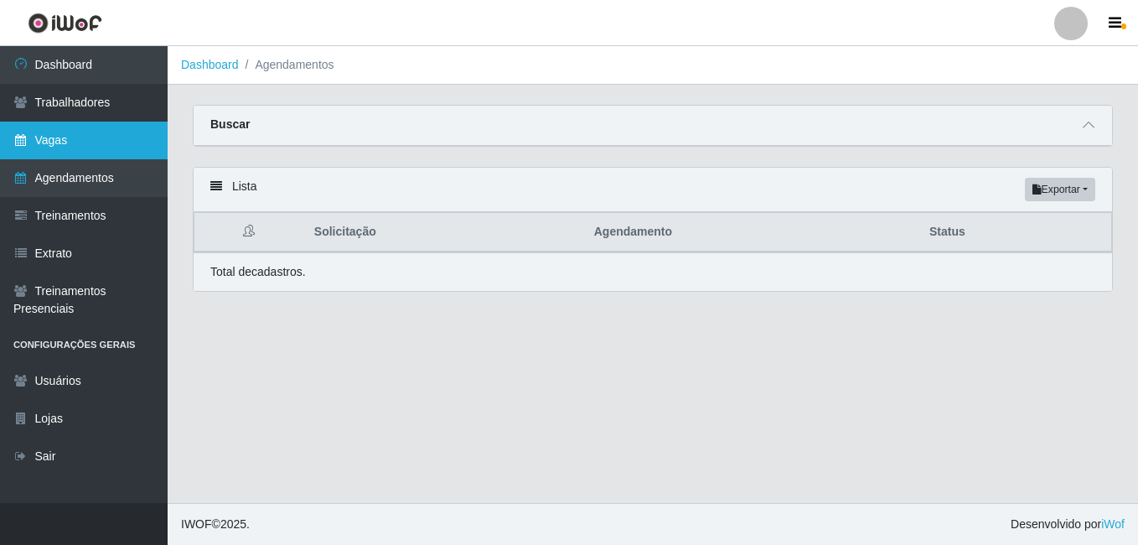  I want to click on div: Lista, so click(653, 189).